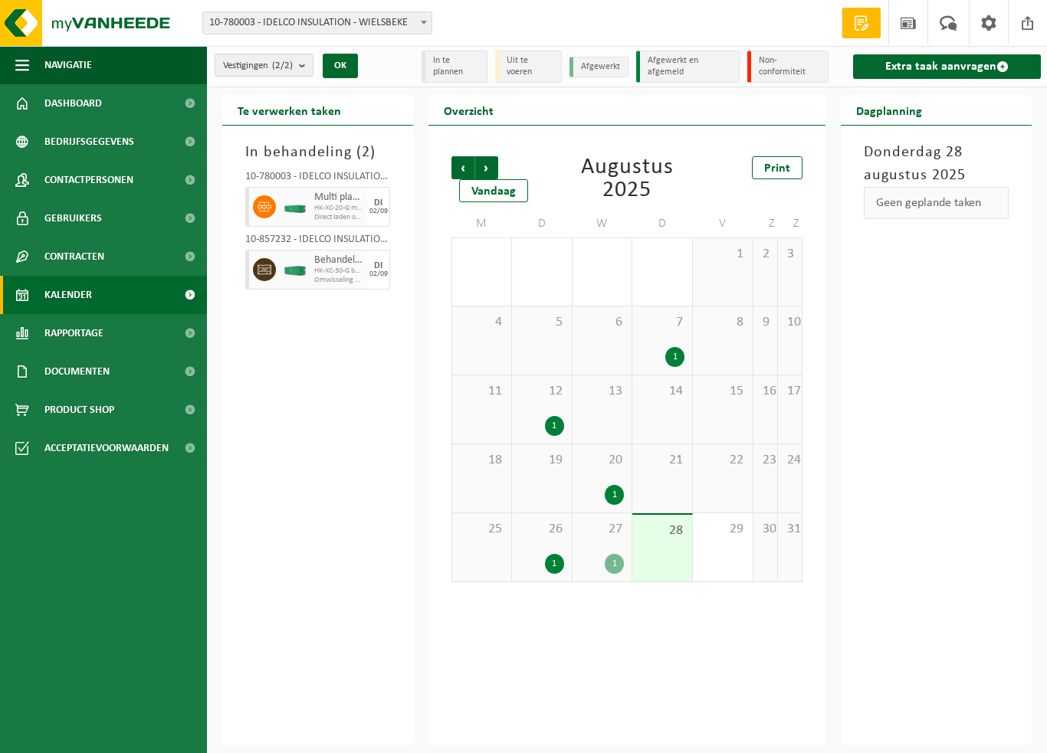 Image resolution: width=1047 pixels, height=753 pixels. Describe the element at coordinates (777, 169) in the screenshot. I see `span: Print` at that location.